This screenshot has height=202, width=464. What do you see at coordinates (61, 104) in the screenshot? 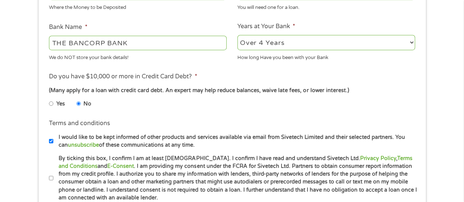
I see `label: Yes` at bounding box center [61, 104].